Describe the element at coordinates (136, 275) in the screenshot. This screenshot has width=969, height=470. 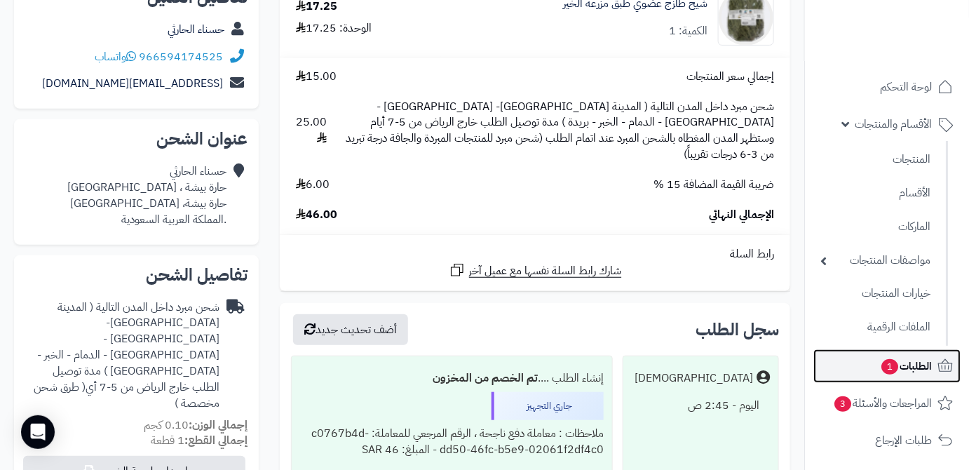
I see `h2: تفاصيل الشحن` at that location.